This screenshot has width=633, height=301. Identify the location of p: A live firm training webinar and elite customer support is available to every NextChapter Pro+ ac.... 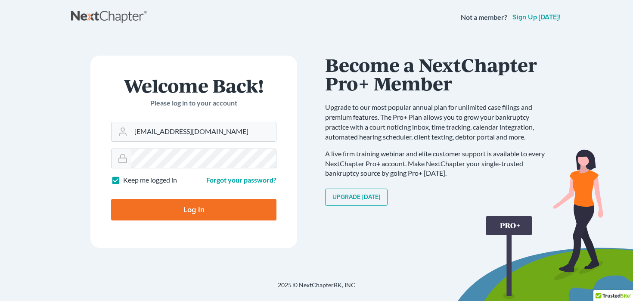
(440, 164).